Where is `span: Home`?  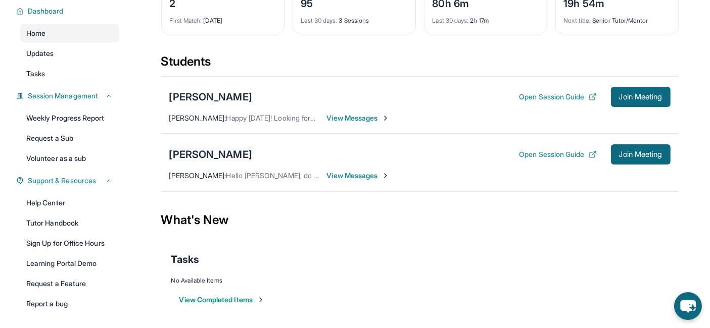 span: Home is located at coordinates (36, 33).